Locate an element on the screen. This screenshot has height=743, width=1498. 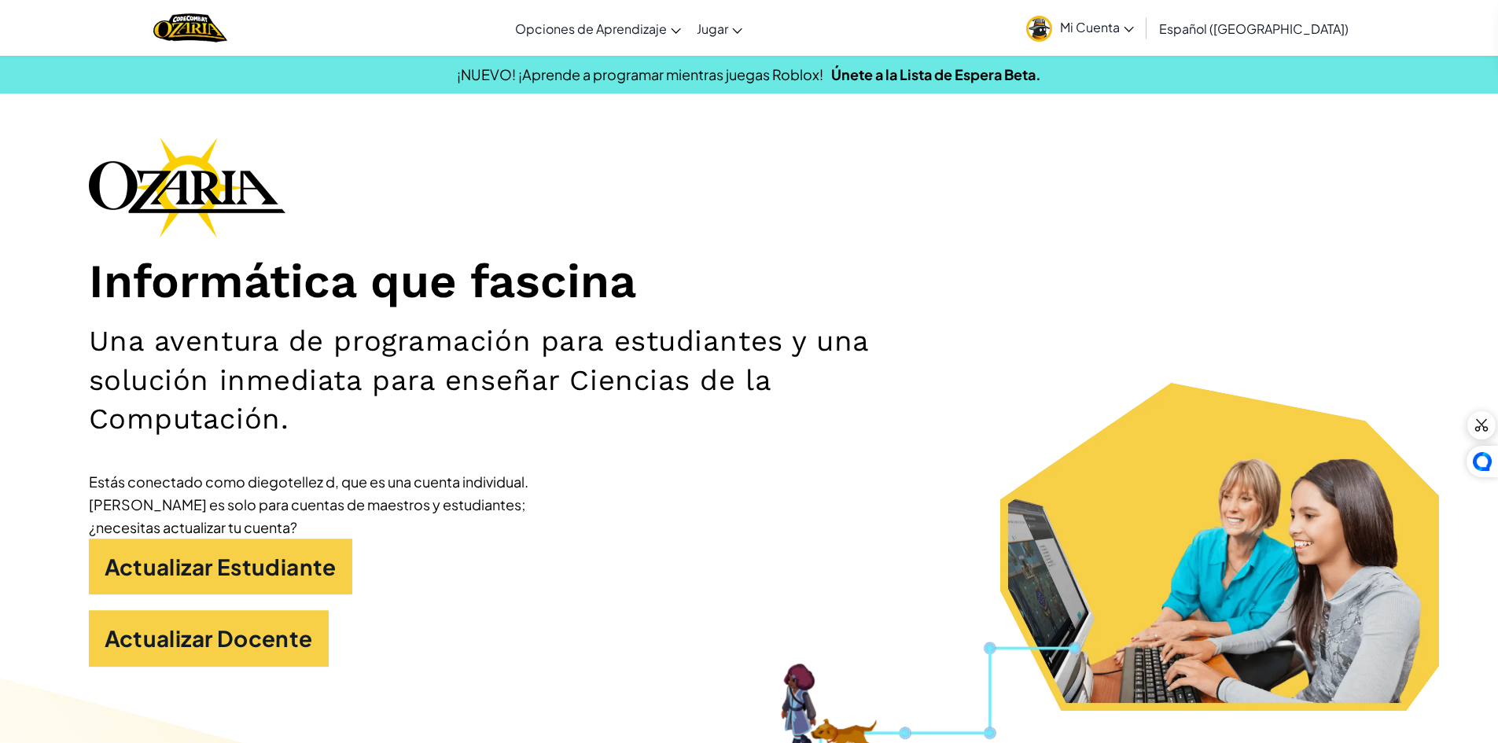
a: Únete a la Lista de Espera Beta. is located at coordinates (936, 74).